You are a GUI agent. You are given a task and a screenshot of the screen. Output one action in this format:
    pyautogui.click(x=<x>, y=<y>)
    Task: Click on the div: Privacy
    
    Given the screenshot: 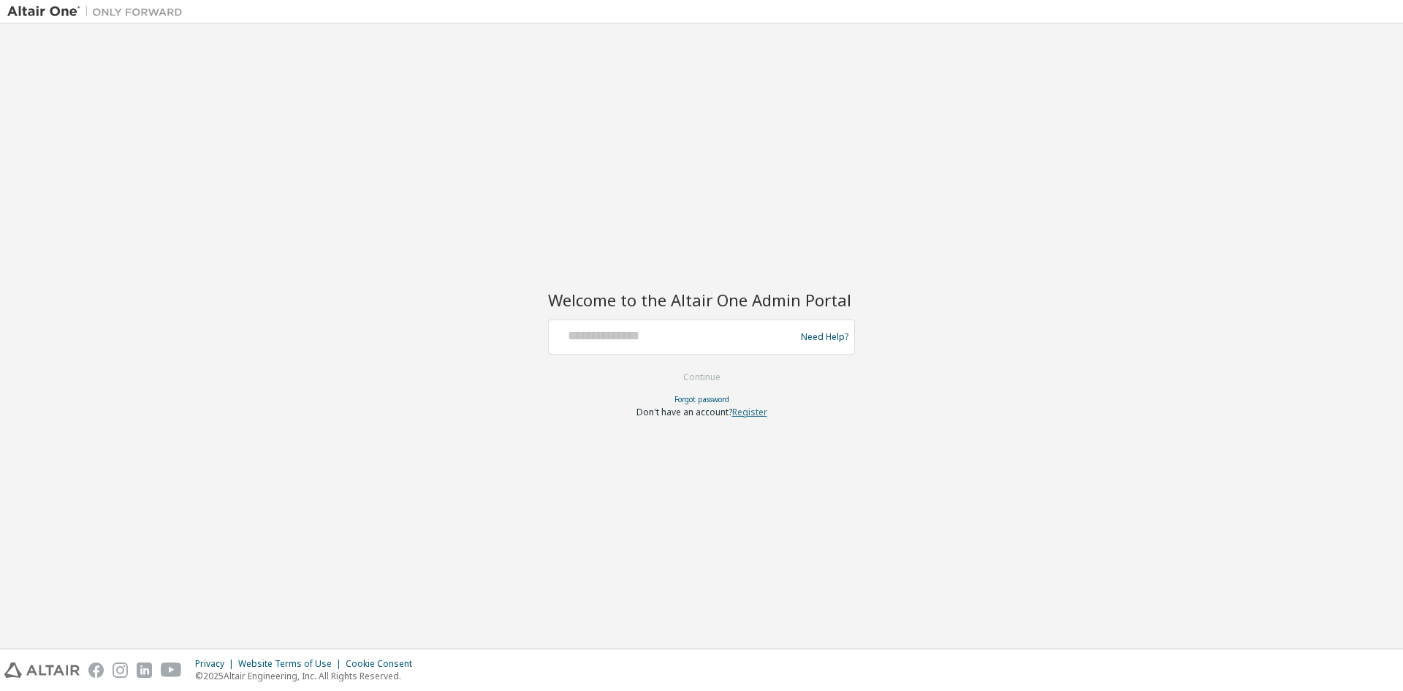 What is the action you would take?
    pyautogui.click(x=216, y=664)
    